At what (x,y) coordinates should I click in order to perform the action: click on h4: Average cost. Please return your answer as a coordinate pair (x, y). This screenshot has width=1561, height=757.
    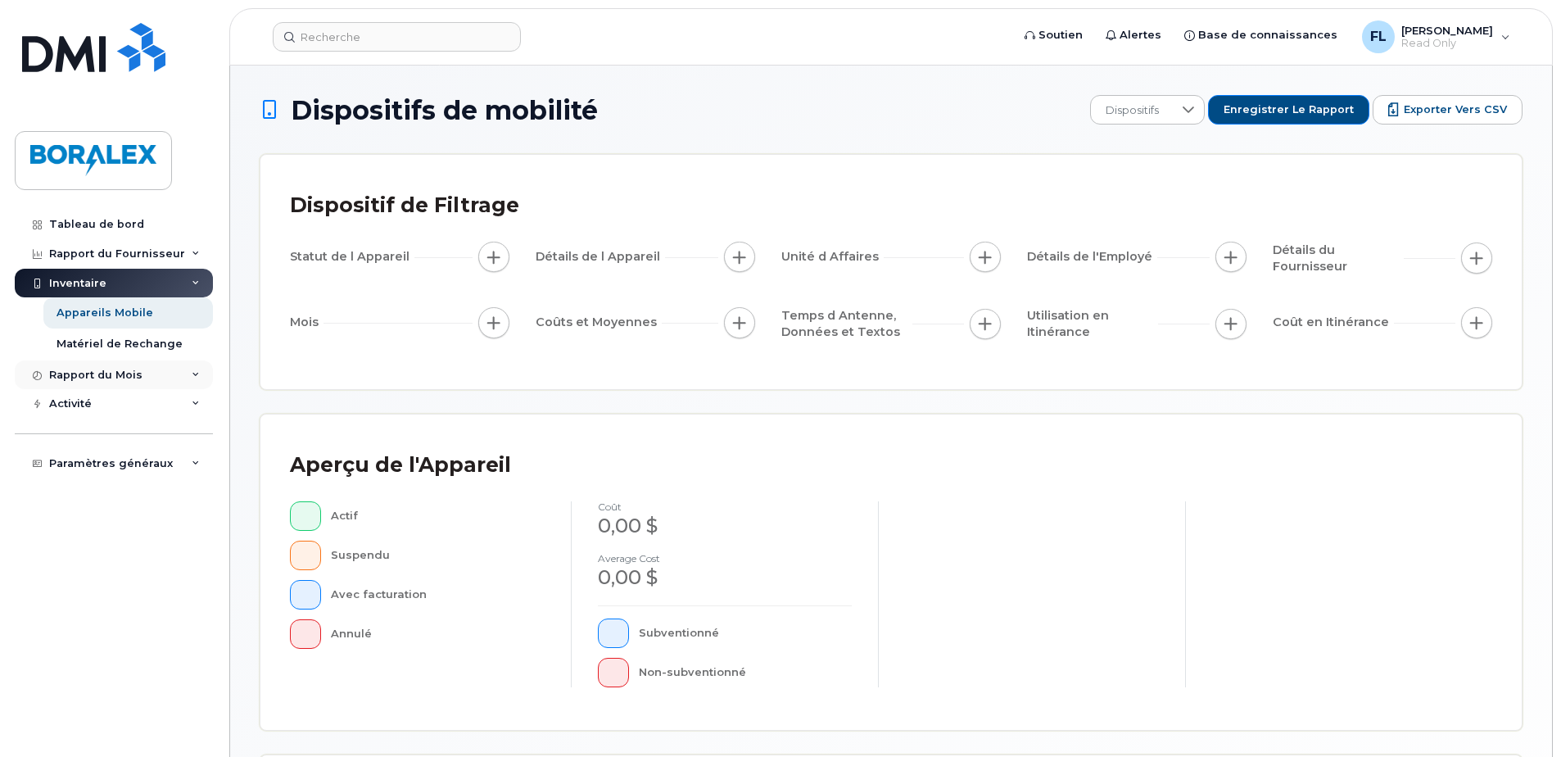
    Looking at the image, I should click on (725, 558).